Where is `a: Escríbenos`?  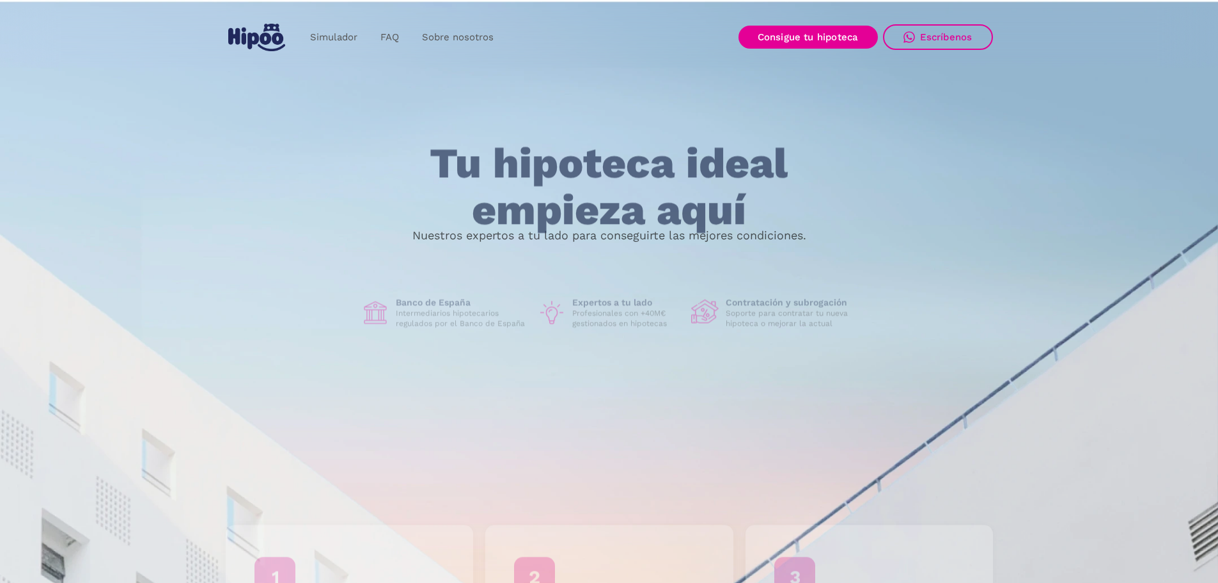 a: Escríbenos is located at coordinates (938, 37).